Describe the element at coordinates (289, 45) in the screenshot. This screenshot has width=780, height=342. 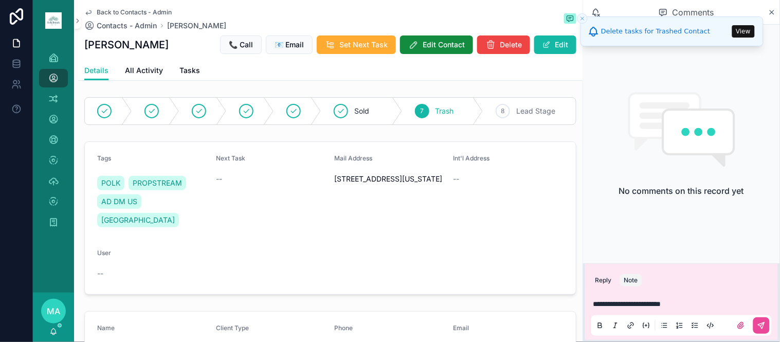
I see `span: 📧 Email` at that location.